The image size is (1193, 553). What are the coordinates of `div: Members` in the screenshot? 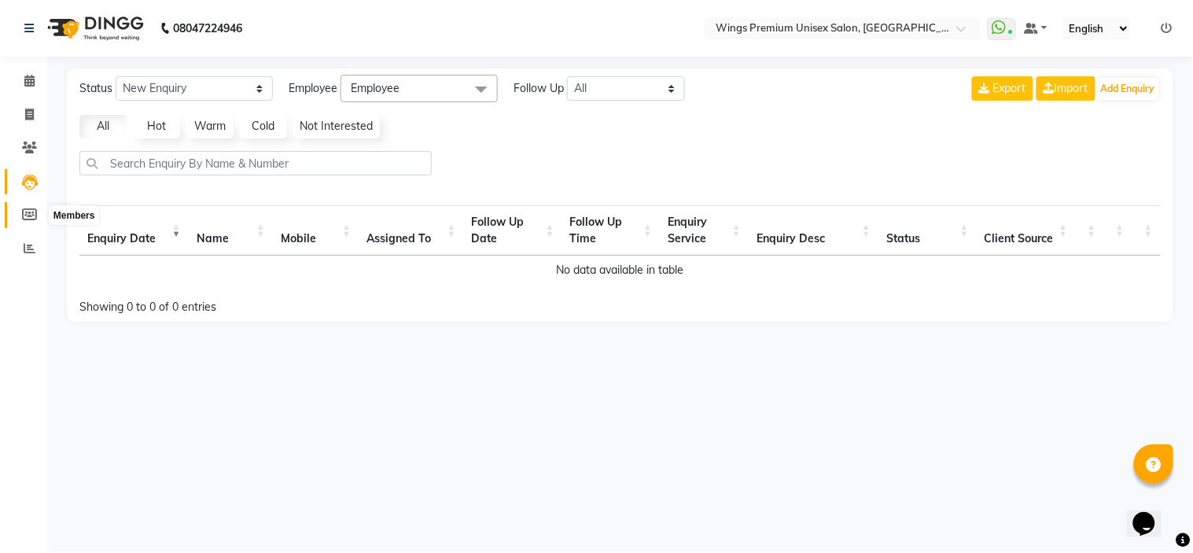 It's located at (74, 216).